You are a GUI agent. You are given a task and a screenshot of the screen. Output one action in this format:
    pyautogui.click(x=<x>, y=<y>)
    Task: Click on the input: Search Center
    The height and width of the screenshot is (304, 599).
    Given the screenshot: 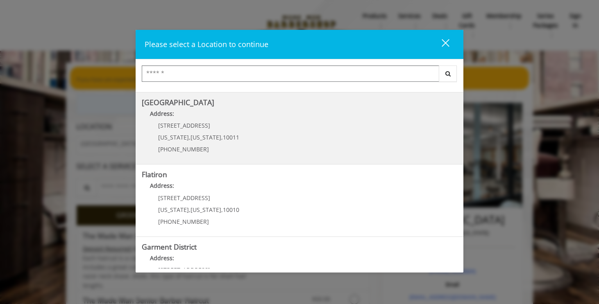 What is the action you would take?
    pyautogui.click(x=290, y=74)
    